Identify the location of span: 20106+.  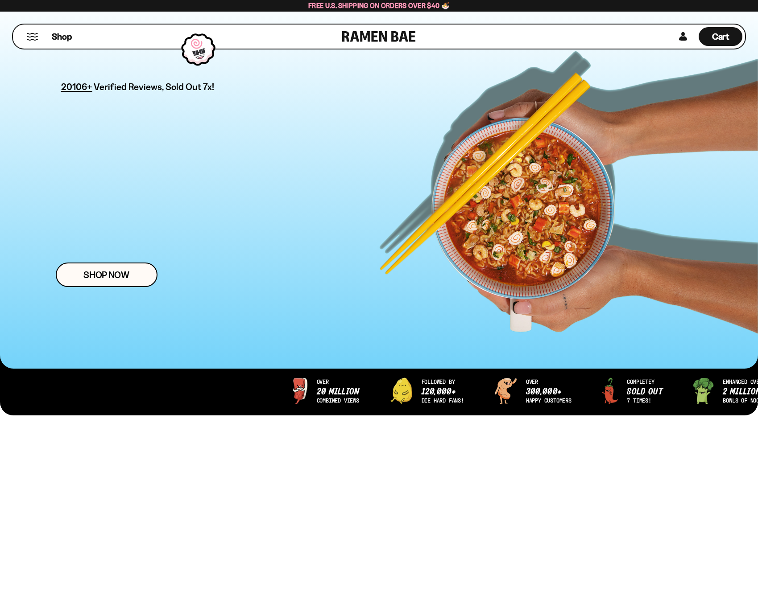
(77, 86).